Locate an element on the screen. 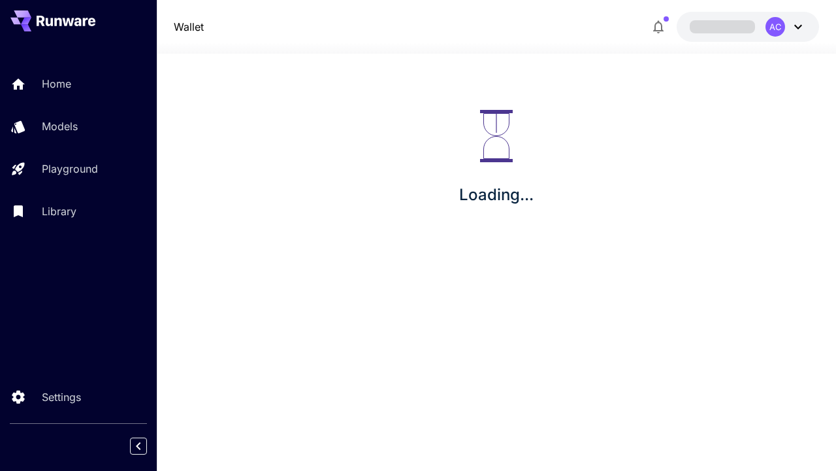 Image resolution: width=836 pixels, height=471 pixels. div: Collapse sidebar is located at coordinates (148, 446).